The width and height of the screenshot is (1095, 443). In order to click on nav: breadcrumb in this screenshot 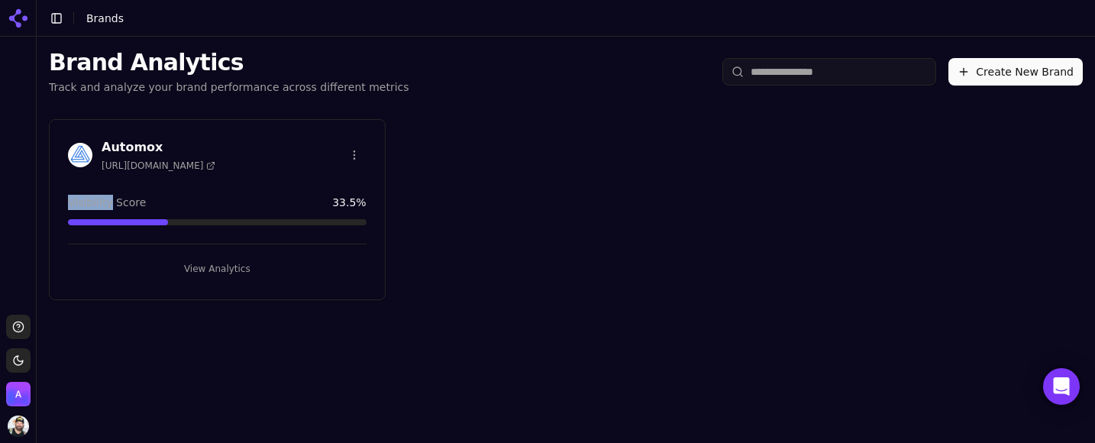, I will do `click(105, 18)`.